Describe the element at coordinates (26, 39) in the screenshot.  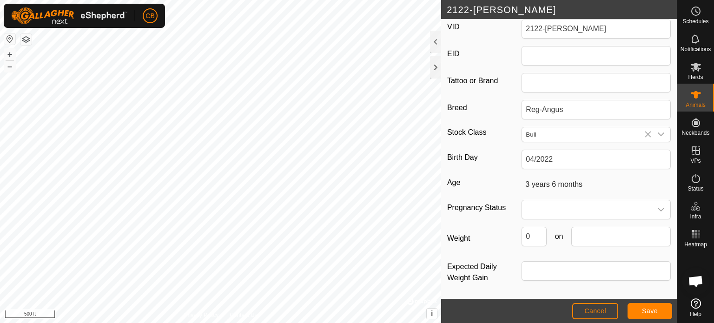
I see `button: Map Layers` at that location.